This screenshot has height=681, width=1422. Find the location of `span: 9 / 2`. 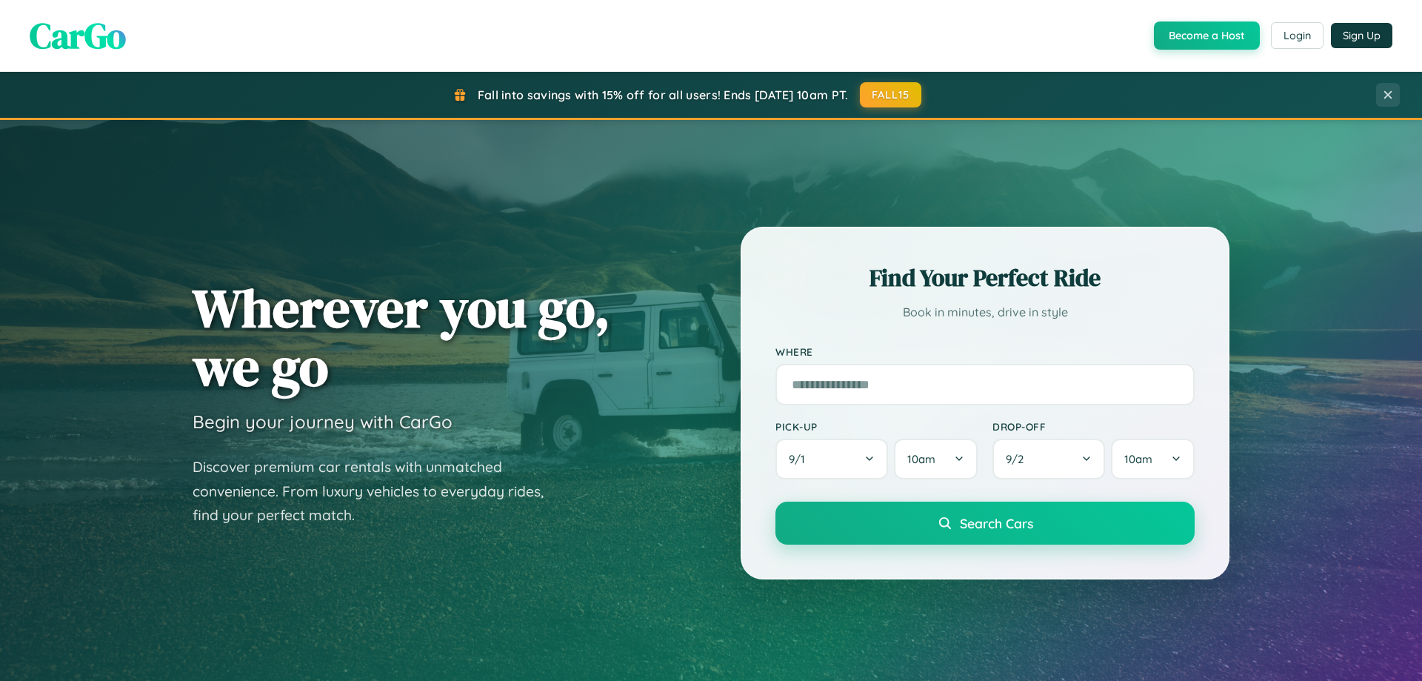

span: 9 / 2 is located at coordinates (1018, 458).